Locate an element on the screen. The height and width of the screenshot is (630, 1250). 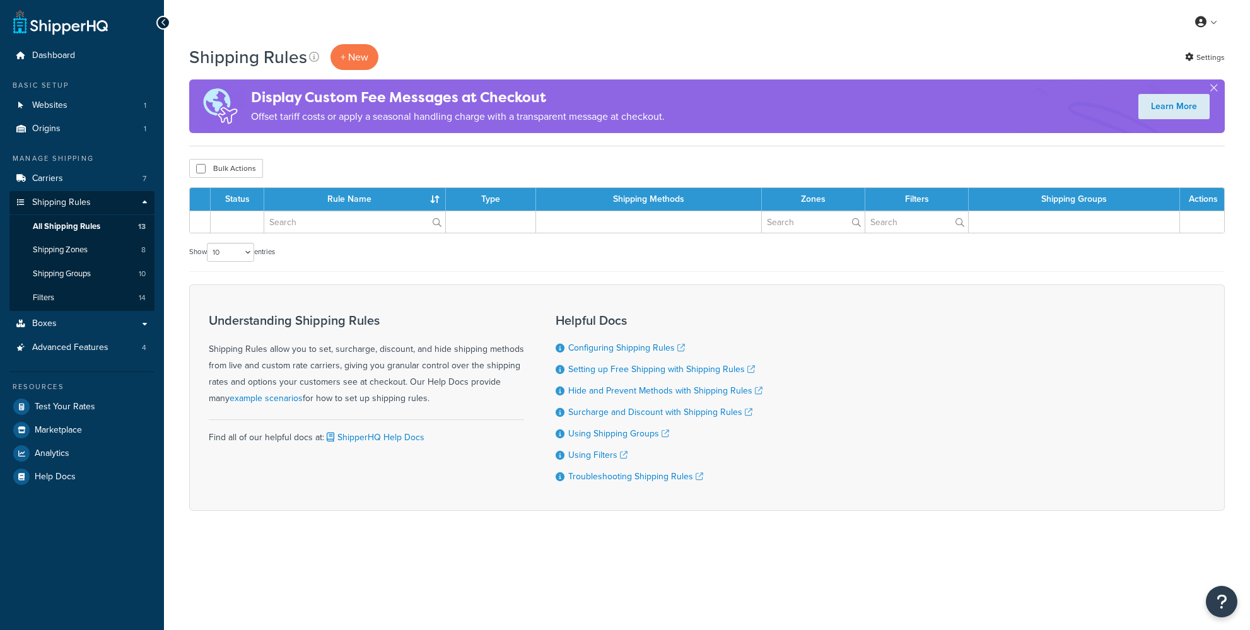
li: Shipping Groups is located at coordinates (82, 274).